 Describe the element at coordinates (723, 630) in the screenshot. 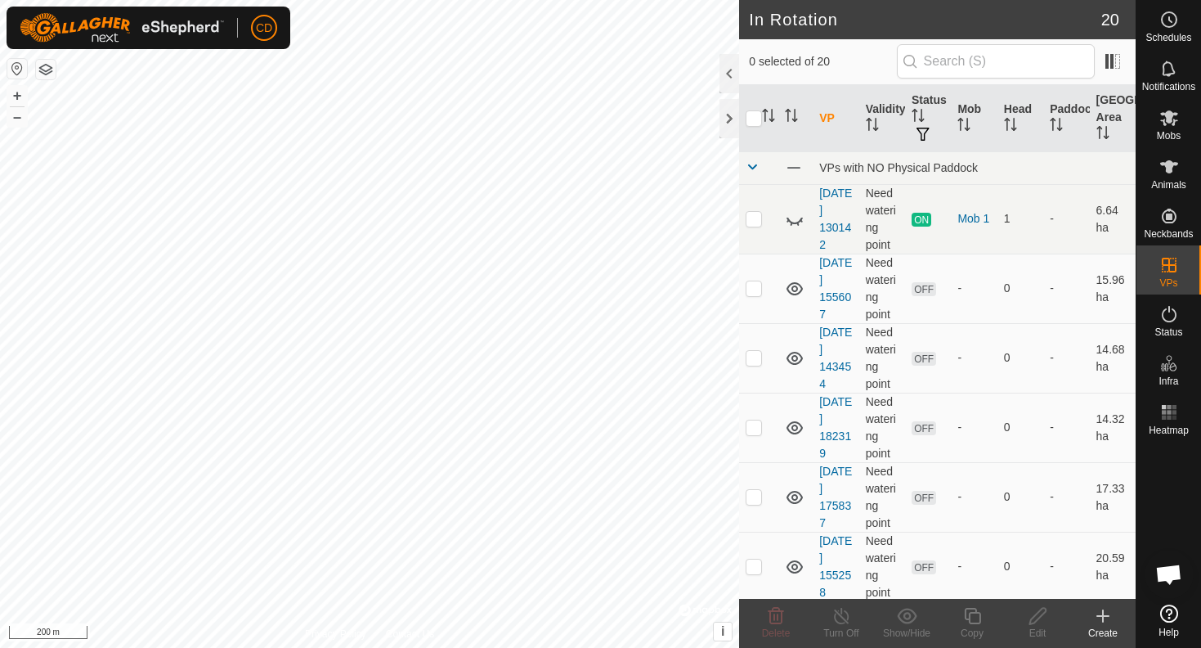

I see `span: i` at that location.